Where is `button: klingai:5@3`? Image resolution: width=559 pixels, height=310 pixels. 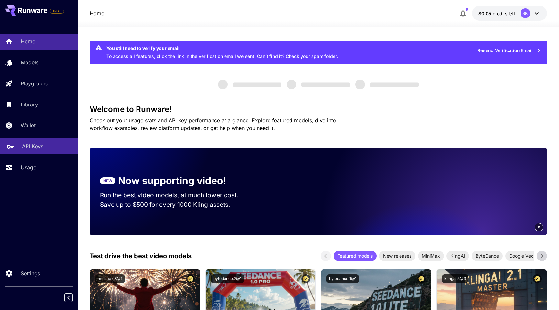 button: klingai:5@3 is located at coordinates (455, 278).